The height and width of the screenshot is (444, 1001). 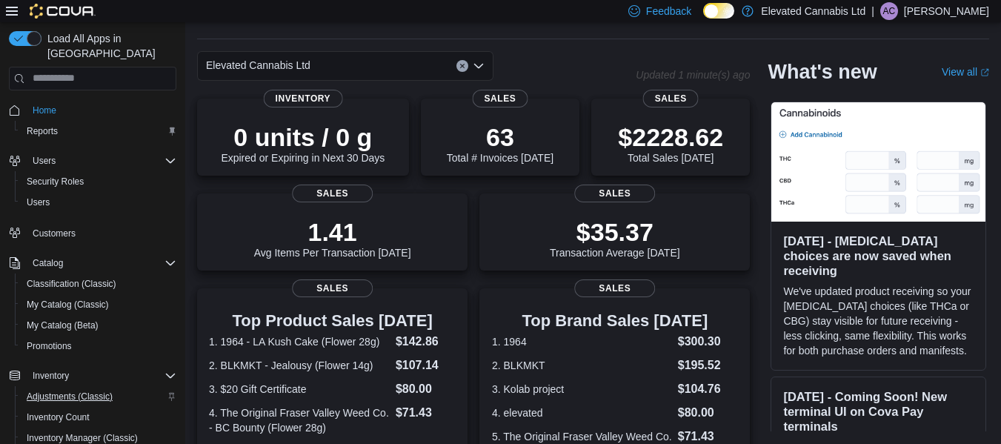 What do you see at coordinates (302, 137) in the screenshot?
I see `p: 0 units / 0 g` at bounding box center [302, 137].